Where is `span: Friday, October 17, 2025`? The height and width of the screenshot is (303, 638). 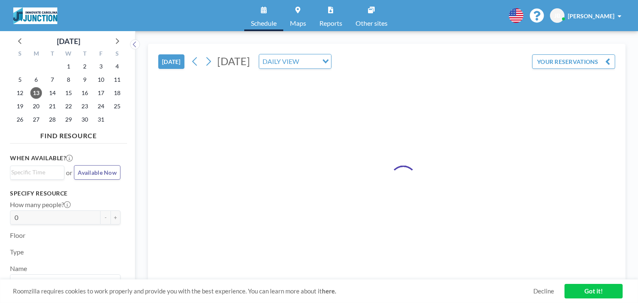
span: Friday, October 17, 2025 is located at coordinates (101, 93).